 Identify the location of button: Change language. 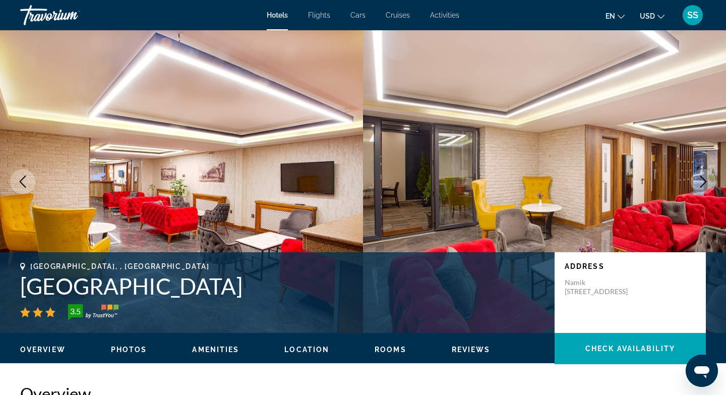
(615, 16).